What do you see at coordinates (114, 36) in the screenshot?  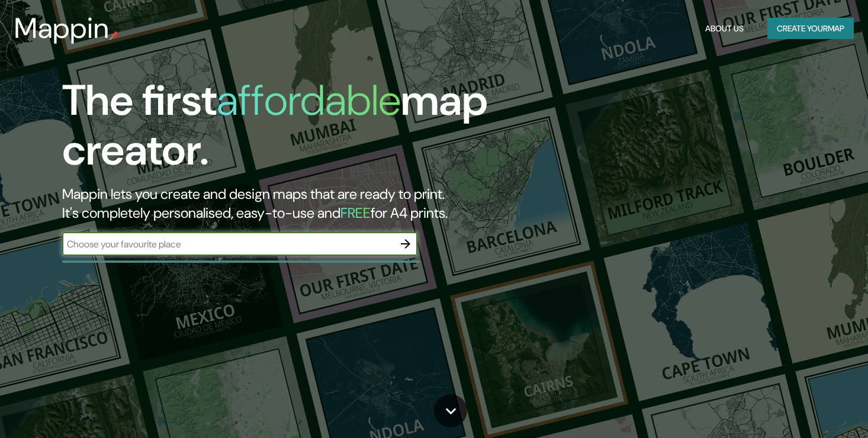 I see `img: mappin-pin` at bounding box center [114, 36].